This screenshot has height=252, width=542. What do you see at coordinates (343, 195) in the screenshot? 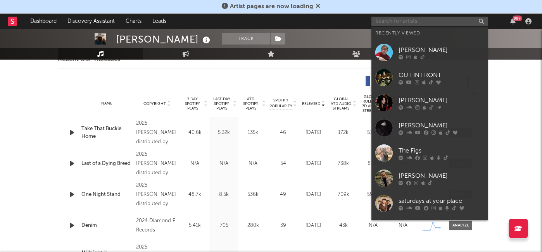
I see `div: 709k` at bounding box center [343, 195].